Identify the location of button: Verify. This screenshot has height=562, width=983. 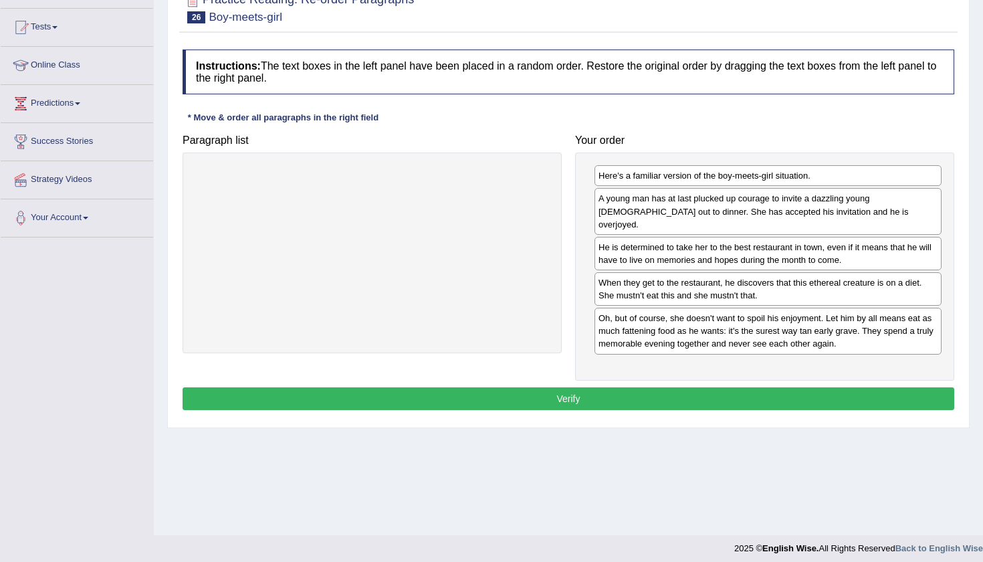
(568, 399).